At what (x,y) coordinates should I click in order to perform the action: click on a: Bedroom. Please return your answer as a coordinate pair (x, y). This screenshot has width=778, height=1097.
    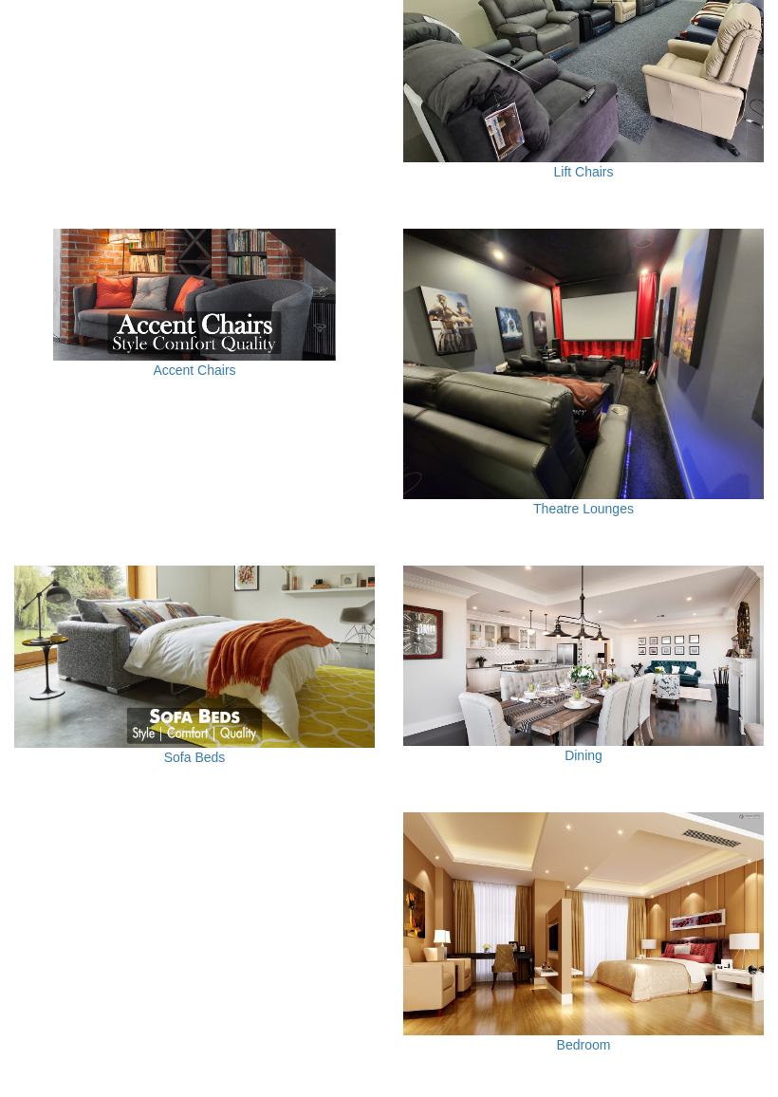
    Looking at the image, I should click on (584, 1045).